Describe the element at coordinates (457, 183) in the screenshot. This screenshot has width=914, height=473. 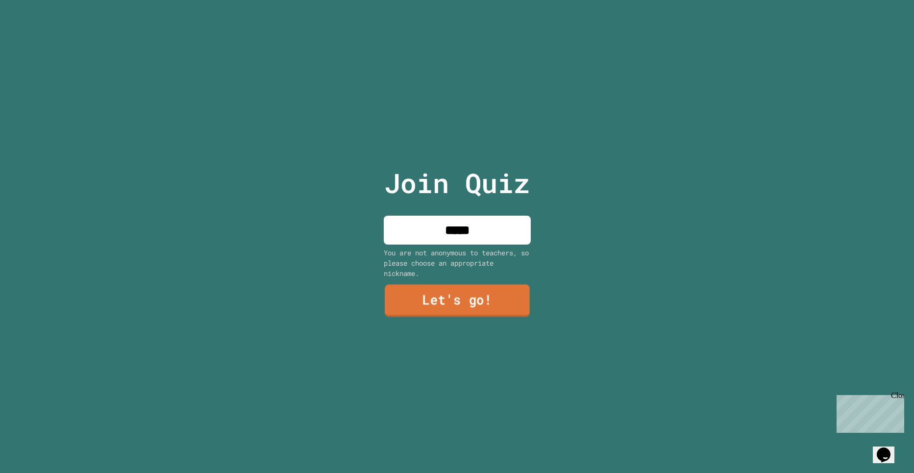
I see `p: Join Quiz` at that location.